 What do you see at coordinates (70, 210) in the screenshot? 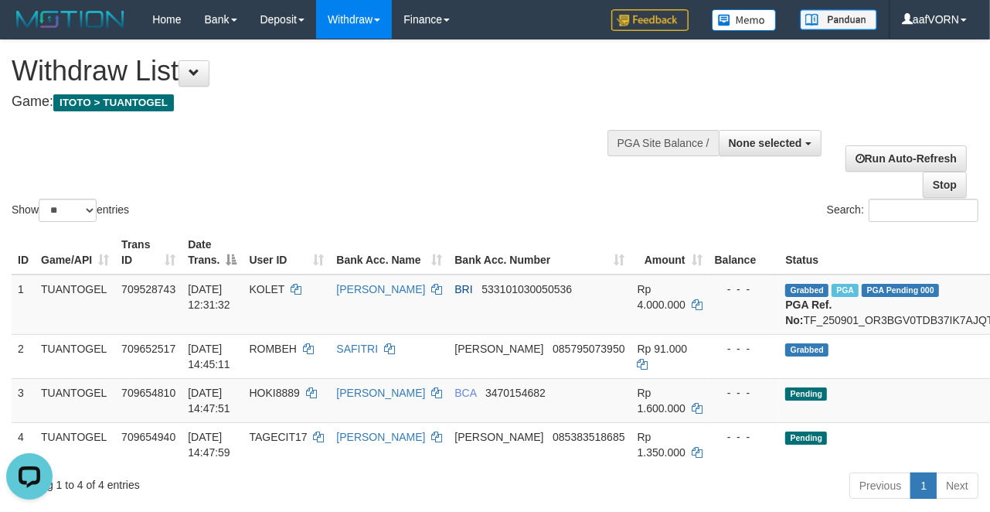
I see `label: Show entries` at bounding box center [70, 210].